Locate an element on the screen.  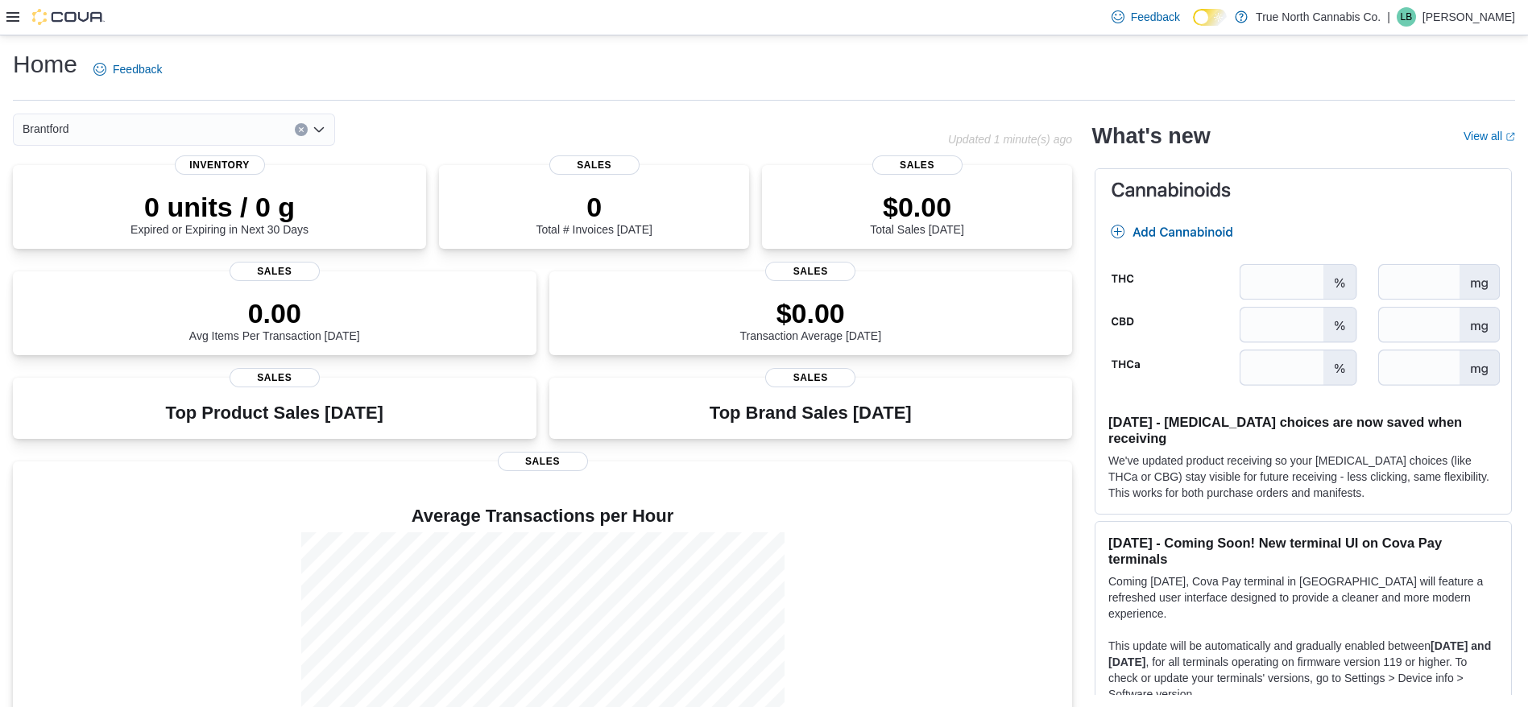
input: Dark Mode is located at coordinates (1209, 17).